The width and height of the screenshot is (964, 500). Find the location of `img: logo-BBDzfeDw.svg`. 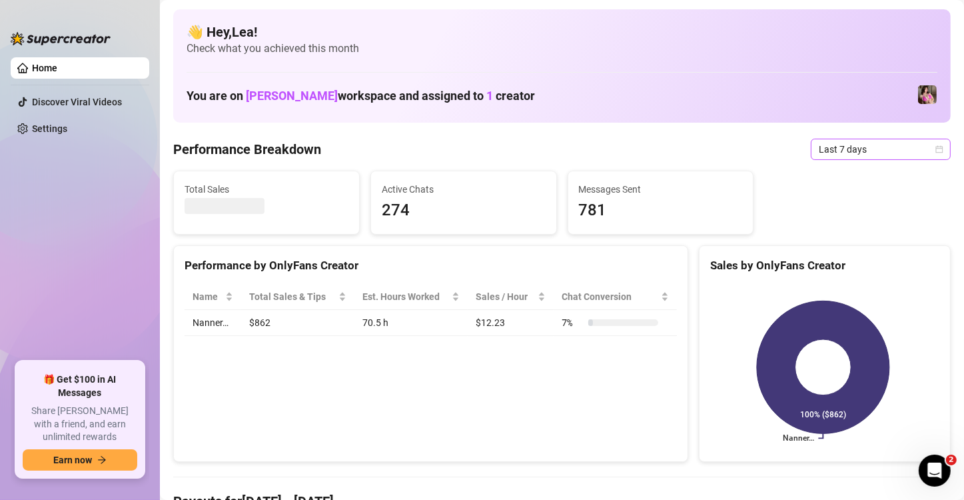

img: logo-BBDzfeDw.svg is located at coordinates (61, 39).